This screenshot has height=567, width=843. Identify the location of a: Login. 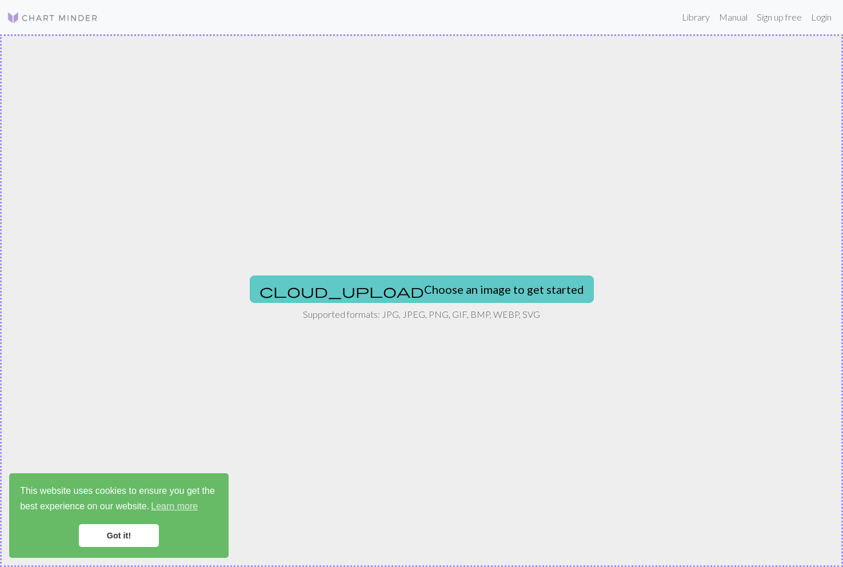
(821, 17).